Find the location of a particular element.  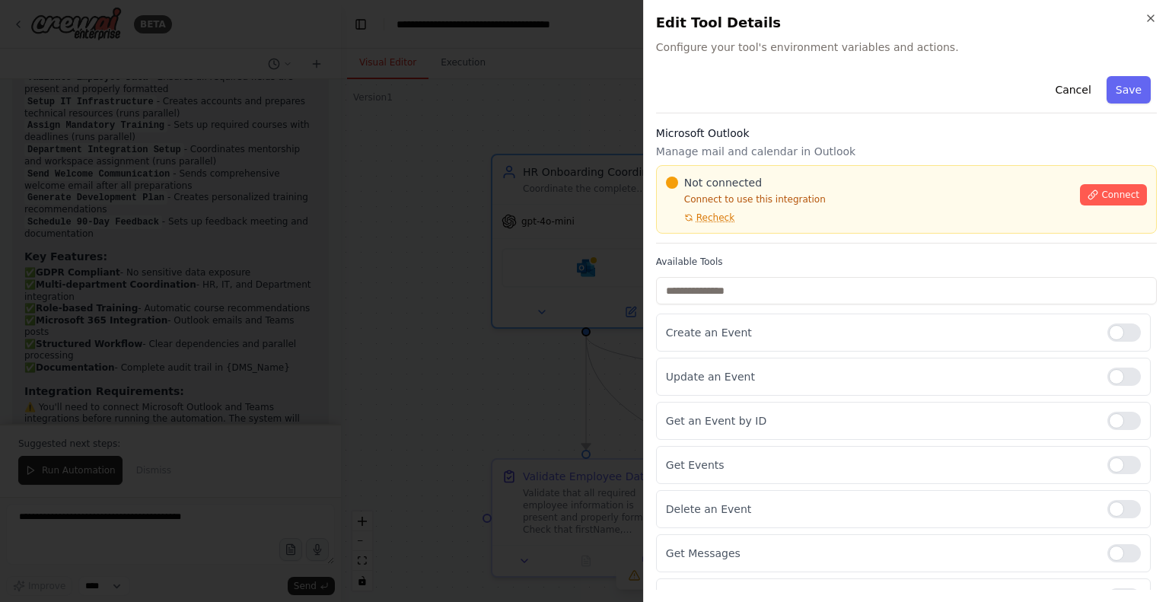

span: Connect is located at coordinates (1120, 195).